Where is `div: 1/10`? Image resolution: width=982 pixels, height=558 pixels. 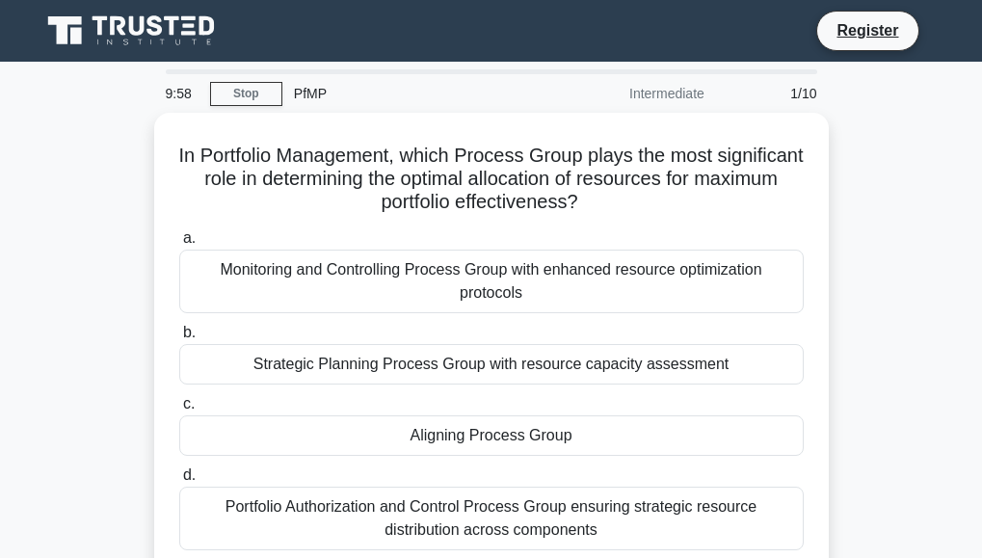 div: 1/10 is located at coordinates (772, 93).